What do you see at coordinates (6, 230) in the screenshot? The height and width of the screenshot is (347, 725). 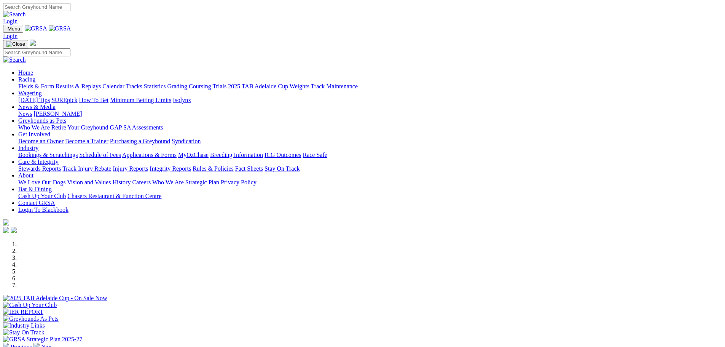 I see `img: facebook.svg` at bounding box center [6, 230].